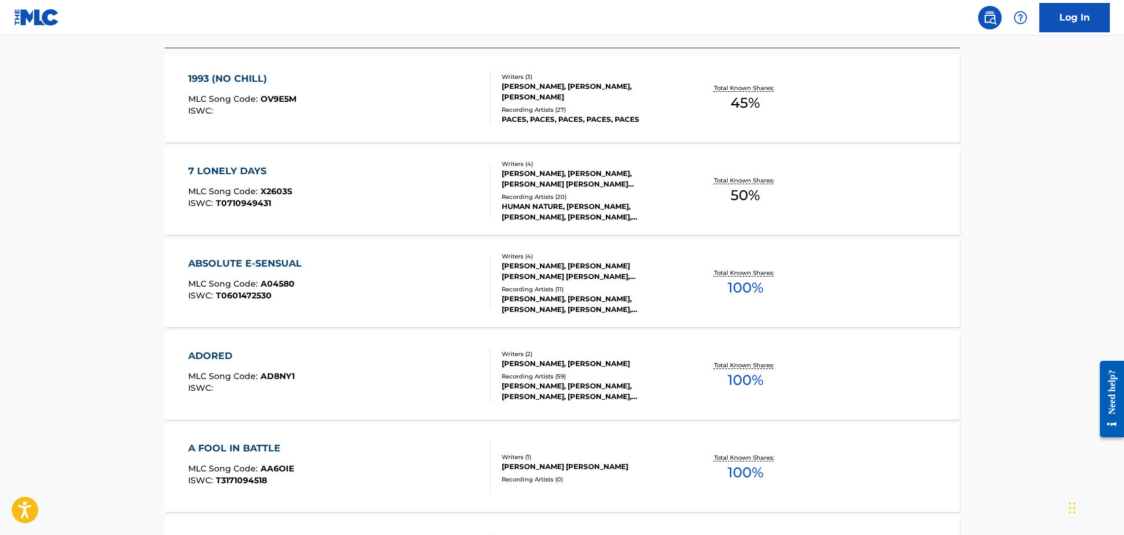 The width and height of the screenshot is (1124, 535). I want to click on span: 45 %, so click(745, 103).